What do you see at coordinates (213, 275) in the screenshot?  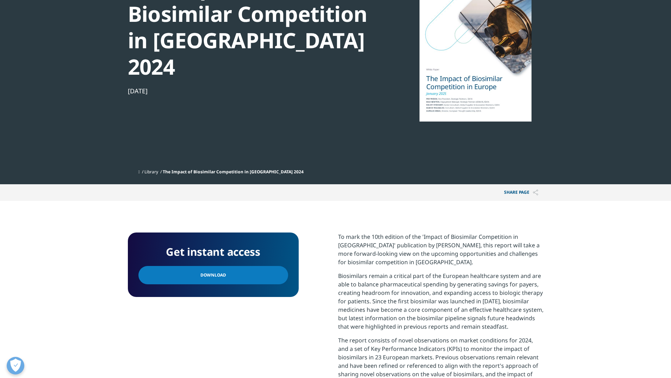 I see `a: Download` at bounding box center [213, 275].